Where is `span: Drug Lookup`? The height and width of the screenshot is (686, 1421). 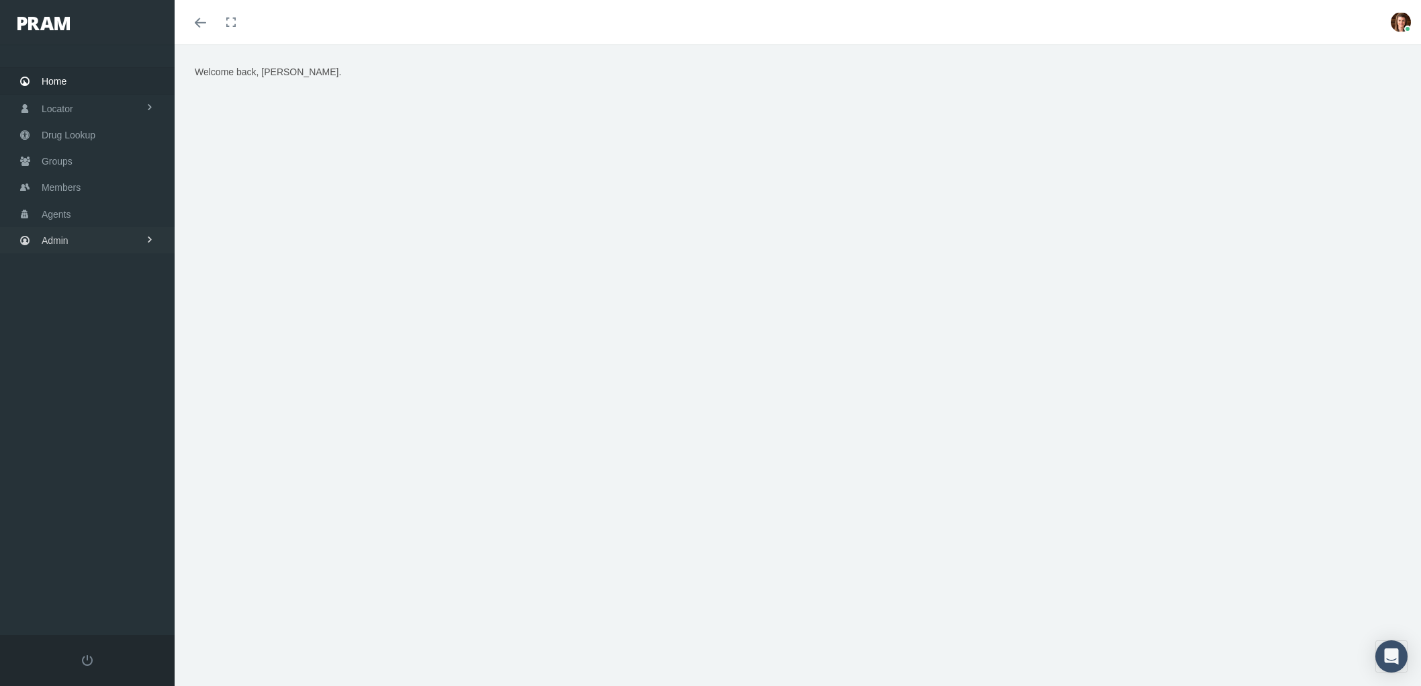
span: Drug Lookup is located at coordinates (68, 135).